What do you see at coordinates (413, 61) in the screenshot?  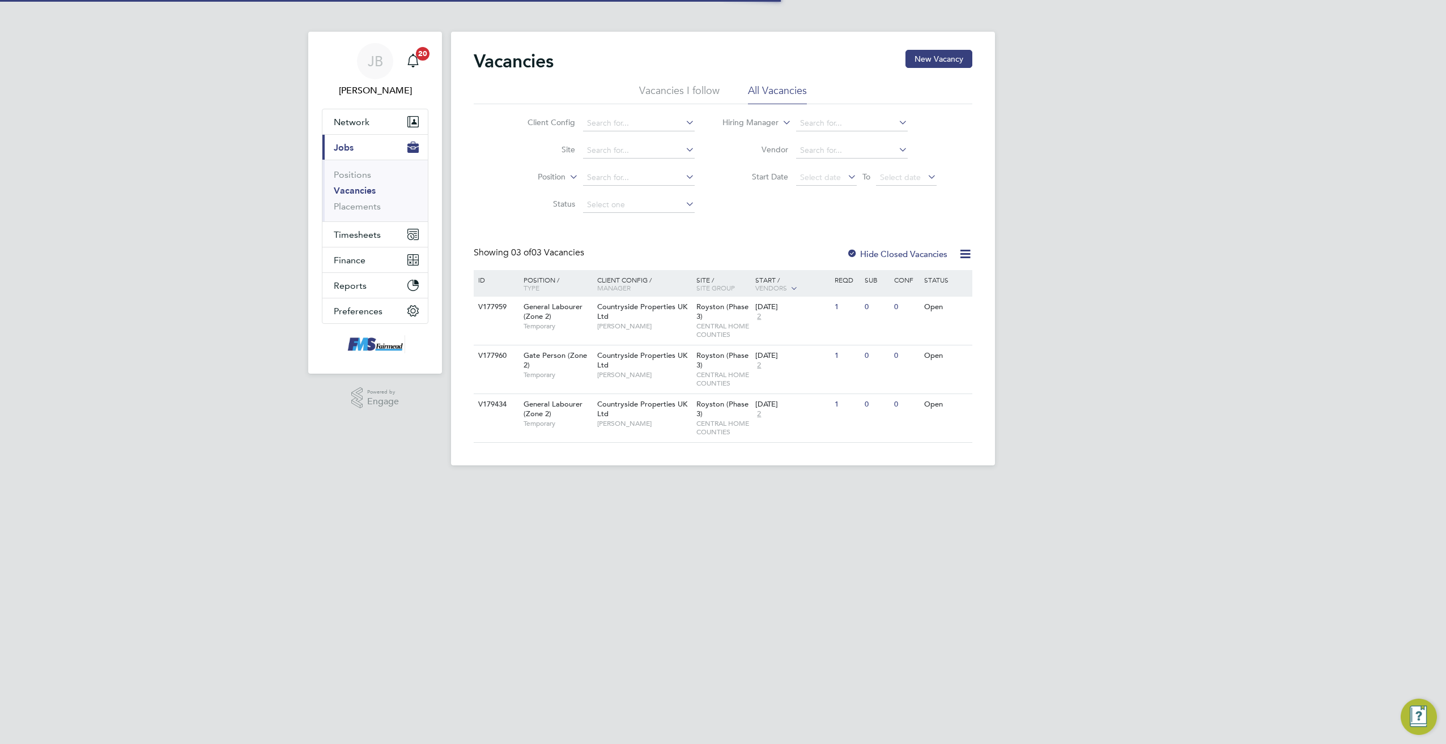 I see `a: 20` at bounding box center [413, 61].